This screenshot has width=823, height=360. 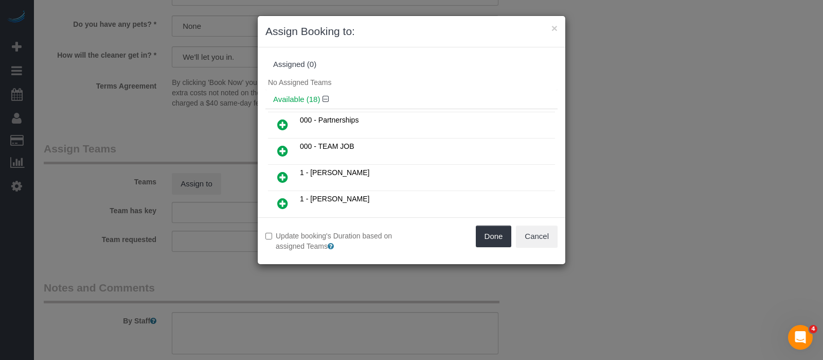 I want to click on h4: Available (18), so click(x=411, y=99).